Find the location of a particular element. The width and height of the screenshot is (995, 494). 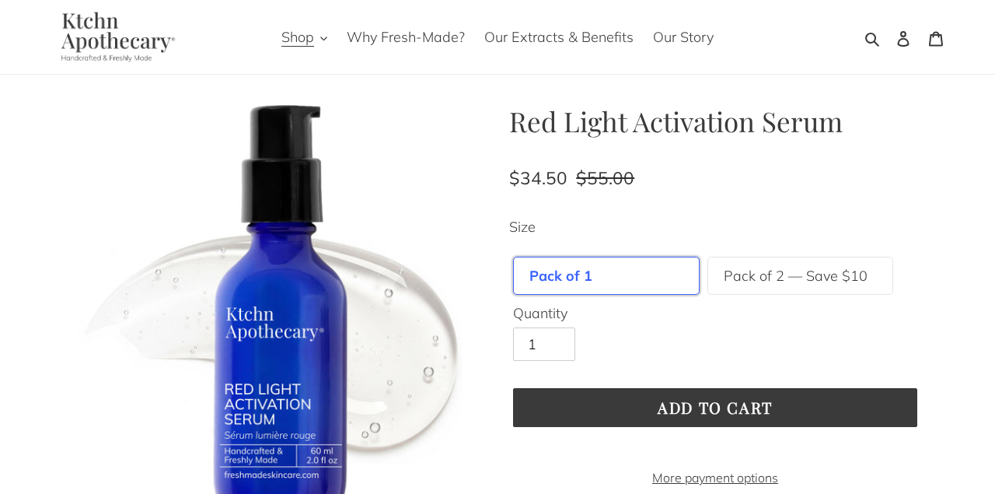

s: $55.00 is located at coordinates (605, 177).